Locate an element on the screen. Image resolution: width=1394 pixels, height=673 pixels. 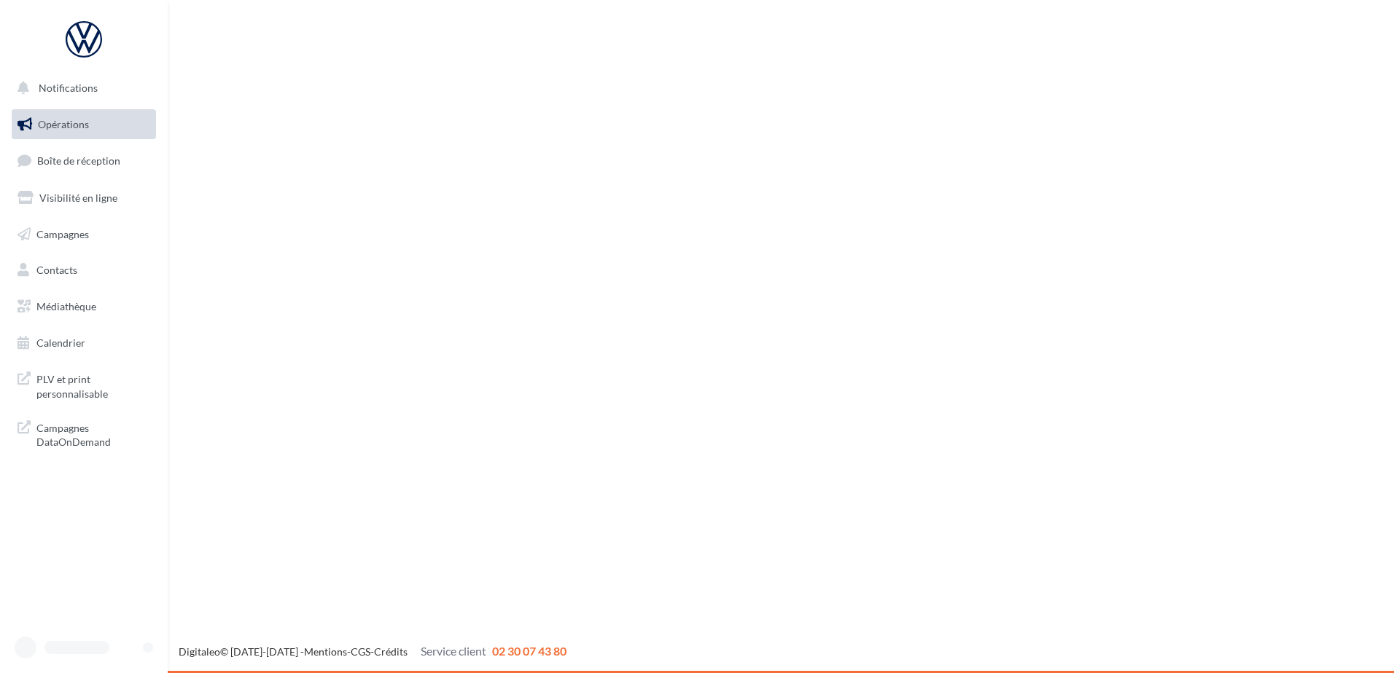
a: Mentions is located at coordinates (325, 652).